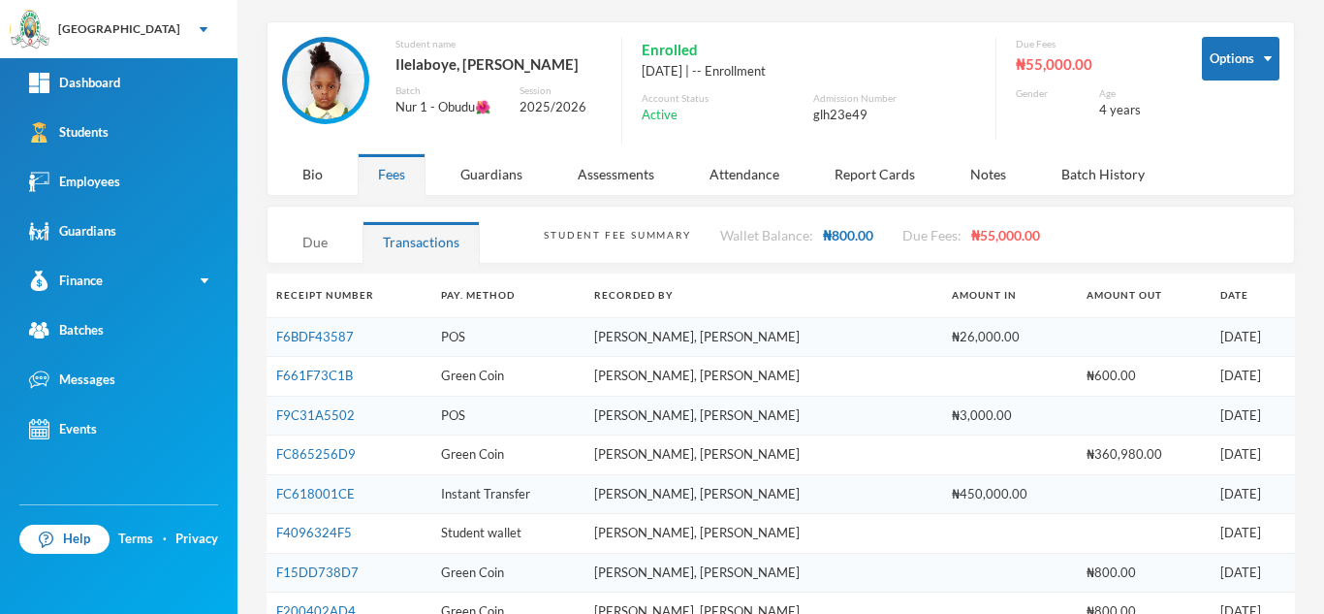  Describe the element at coordinates (1009, 295) in the screenshot. I see `th: Amount In` at that location.